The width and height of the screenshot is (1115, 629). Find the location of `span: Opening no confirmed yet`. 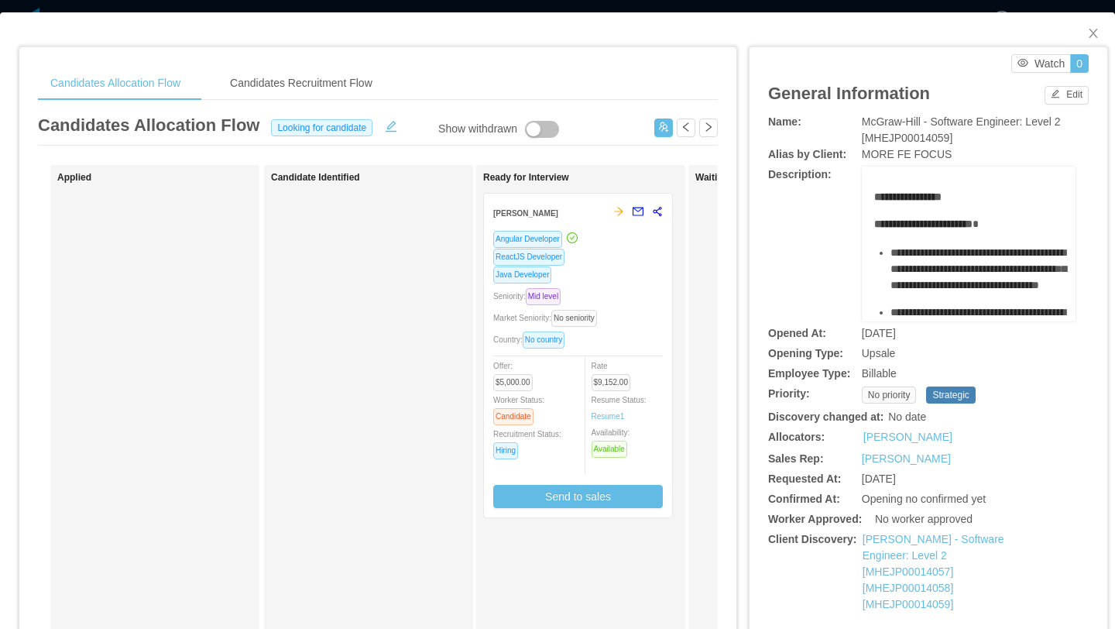

span: Opening no confirmed yet is located at coordinates (924, 499).